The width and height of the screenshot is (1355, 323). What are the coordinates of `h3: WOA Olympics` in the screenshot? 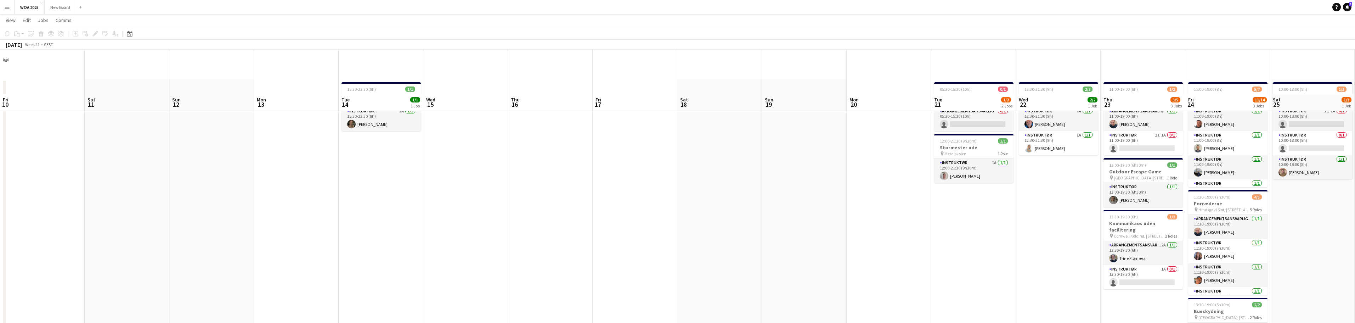 It's located at (1313, 96).